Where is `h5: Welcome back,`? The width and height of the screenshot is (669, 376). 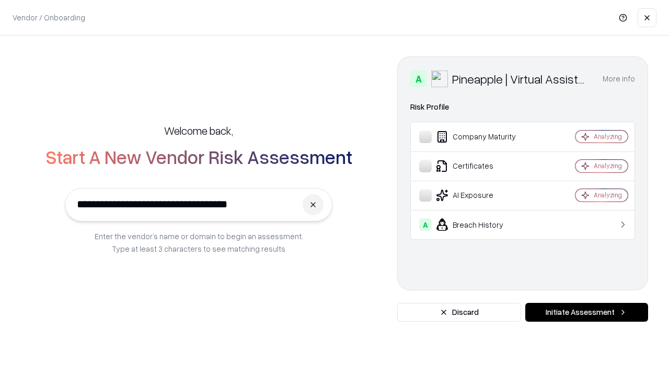
h5: Welcome back, is located at coordinates (199, 131).